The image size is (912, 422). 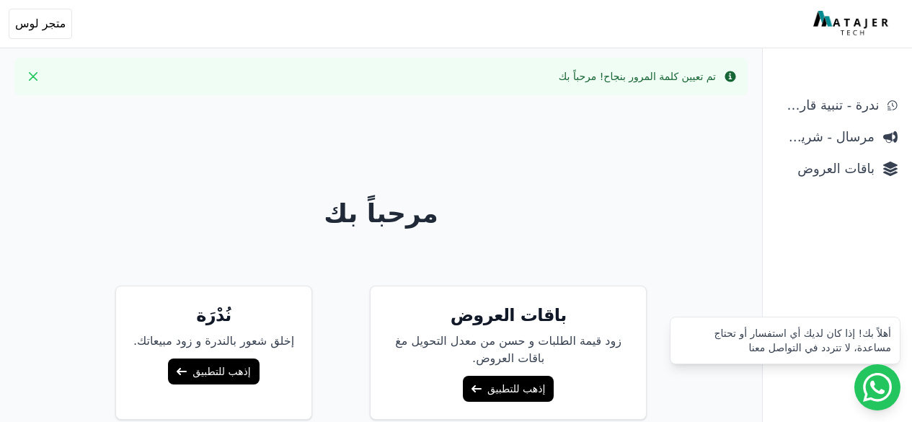 What do you see at coordinates (508, 315) in the screenshot?
I see `h5: باقات العروض` at bounding box center [508, 315].